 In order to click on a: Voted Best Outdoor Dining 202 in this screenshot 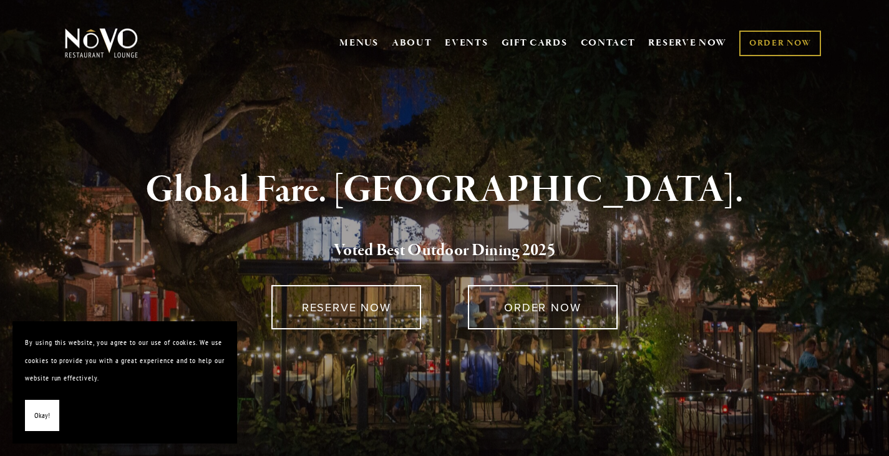, I will do `click(441, 252)`.